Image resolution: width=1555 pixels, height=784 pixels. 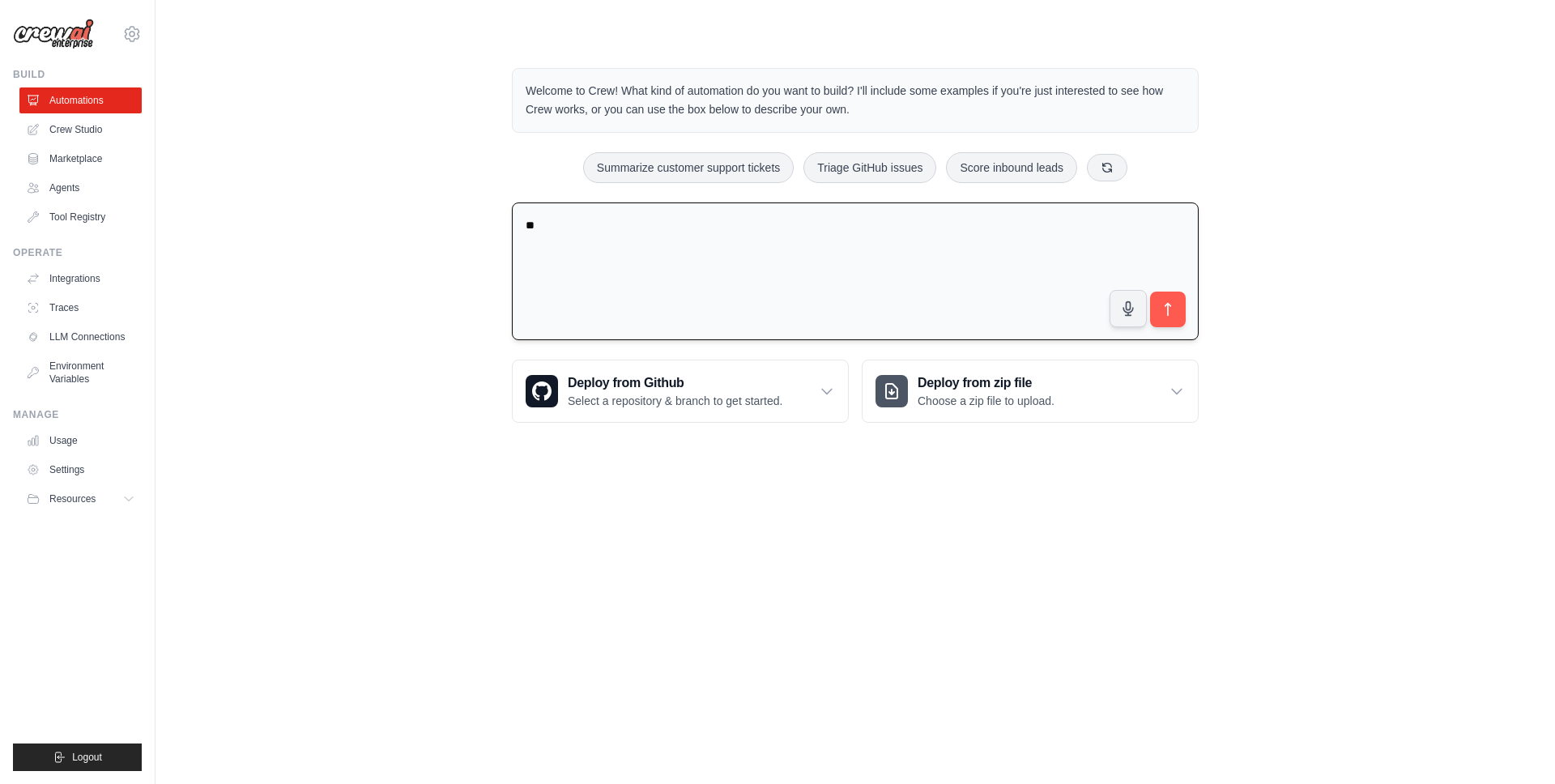 I want to click on p: Choose a zip file to upload., so click(x=986, y=401).